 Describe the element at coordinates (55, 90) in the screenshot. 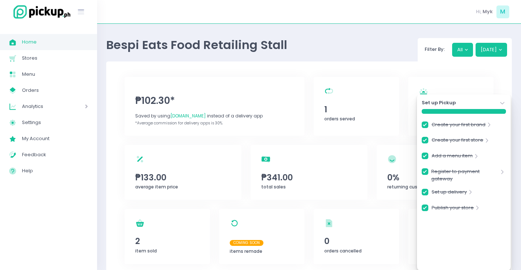

I see `span: Orders` at that location.